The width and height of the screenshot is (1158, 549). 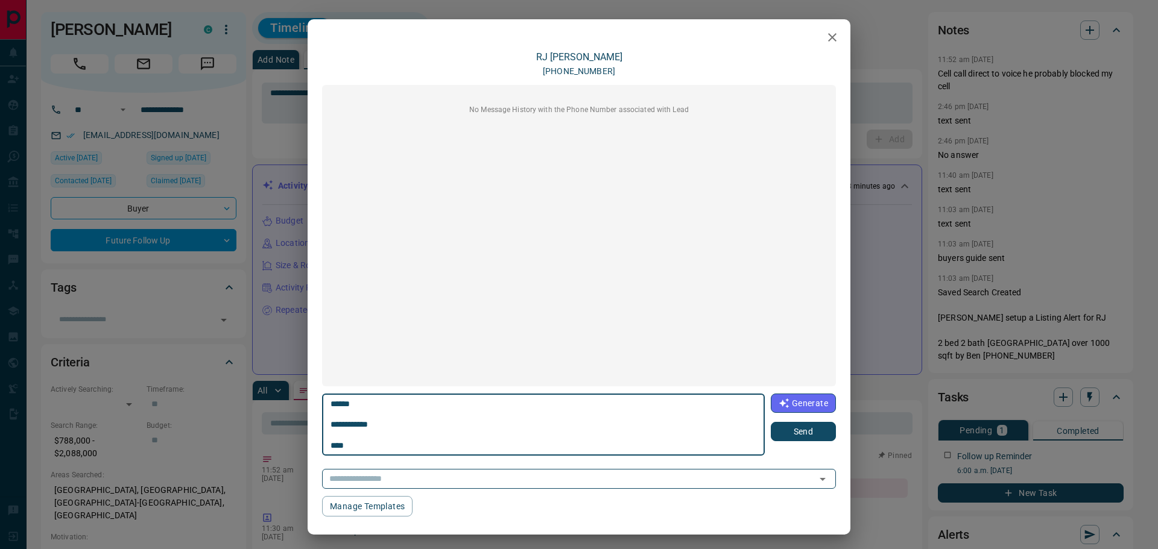 What do you see at coordinates (822, 479) in the screenshot?
I see `button: Open` at bounding box center [822, 479].